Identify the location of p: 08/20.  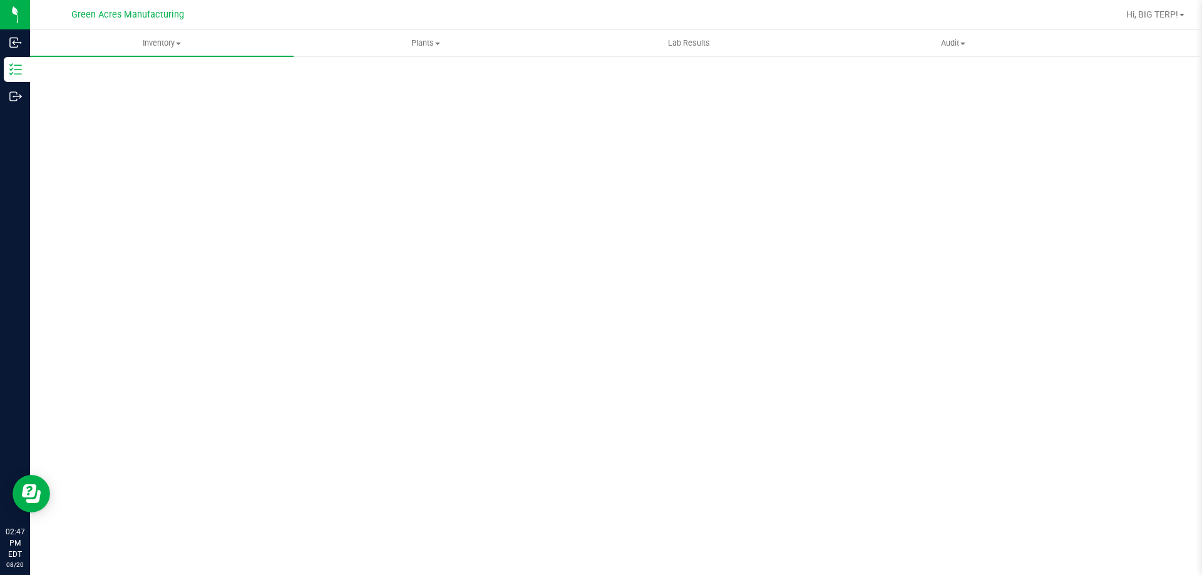
(15, 565).